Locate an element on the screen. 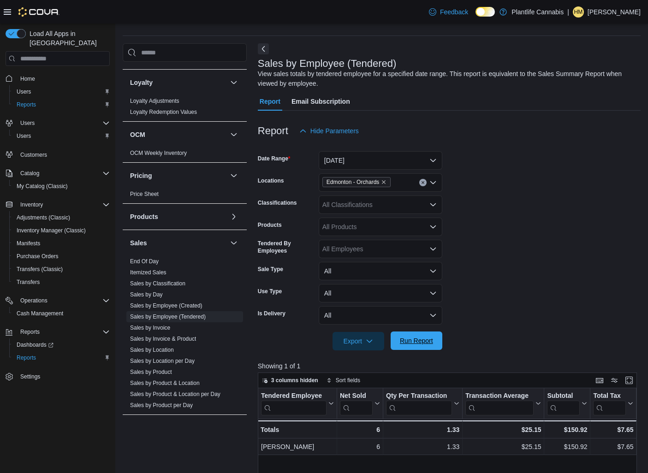 The height and width of the screenshot is (473, 648). a: Loyalty Redemption Values is located at coordinates (163, 112).